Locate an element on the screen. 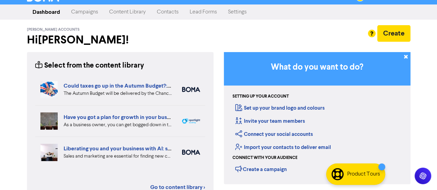  a: Contacts is located at coordinates (168, 12).